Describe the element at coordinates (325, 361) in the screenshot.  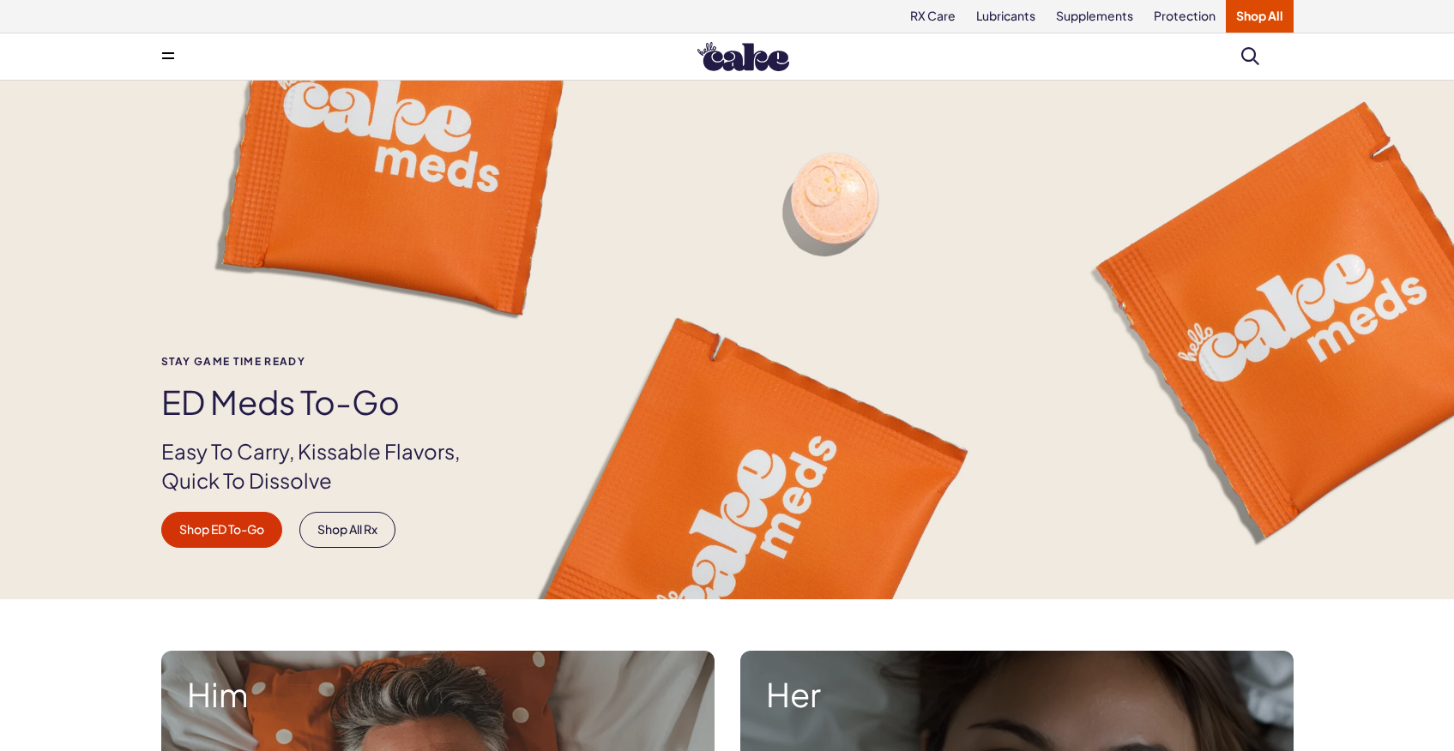
I see `span: Stay Game time ready` at that location.